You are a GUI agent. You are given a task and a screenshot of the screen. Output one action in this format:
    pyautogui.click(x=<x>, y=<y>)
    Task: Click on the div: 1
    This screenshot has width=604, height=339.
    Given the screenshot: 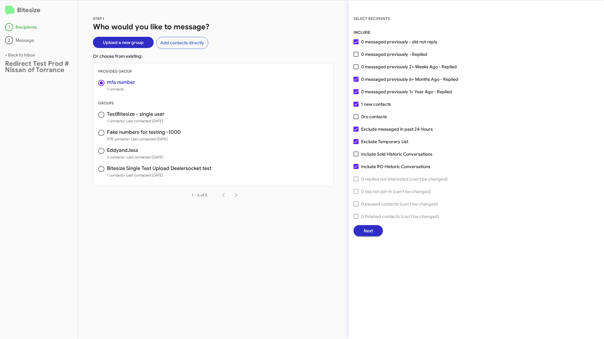 What is the action you would take?
    pyautogui.click(x=9, y=27)
    